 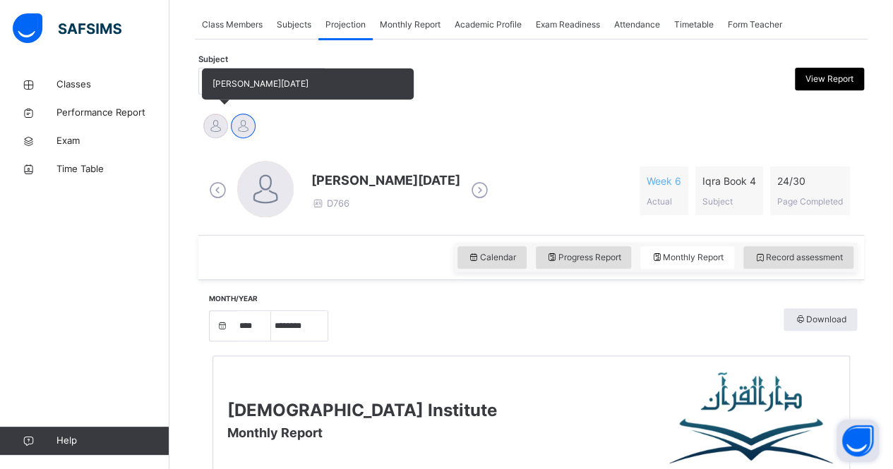 I want to click on span: Classes, so click(x=113, y=85).